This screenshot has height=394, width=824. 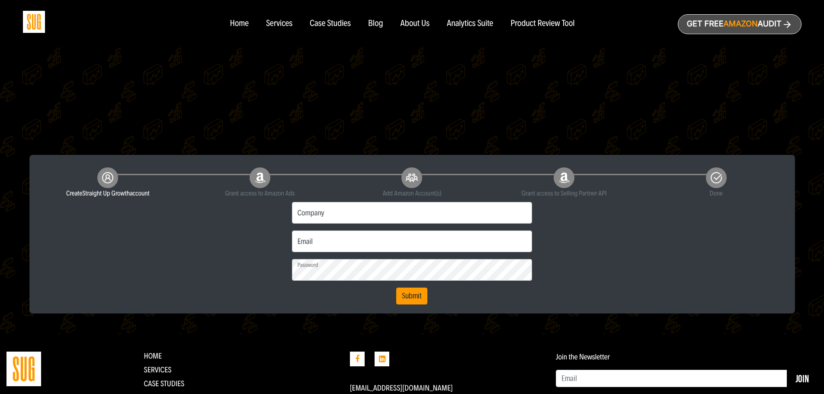 What do you see at coordinates (376, 24) in the screenshot?
I see `a: Blog` at bounding box center [376, 24].